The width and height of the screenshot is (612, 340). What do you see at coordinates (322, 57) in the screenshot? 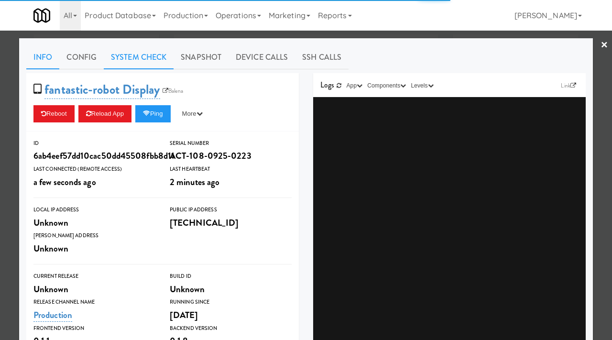
I see `a: SSH Calls` at bounding box center [322, 57].